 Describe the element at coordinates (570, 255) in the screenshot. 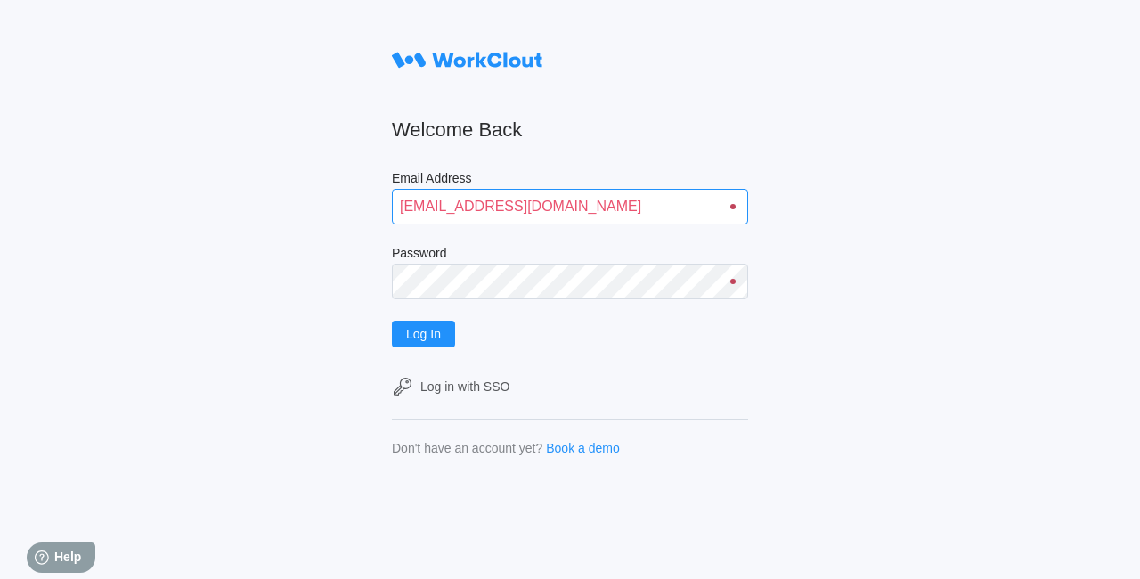

I see `label: Password` at that location.